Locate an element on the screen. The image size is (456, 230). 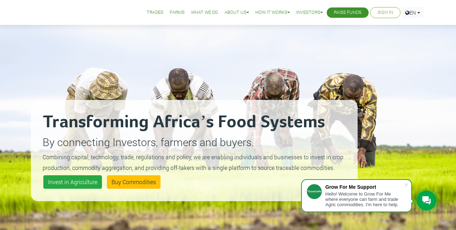
a: How it Works is located at coordinates (272, 12).